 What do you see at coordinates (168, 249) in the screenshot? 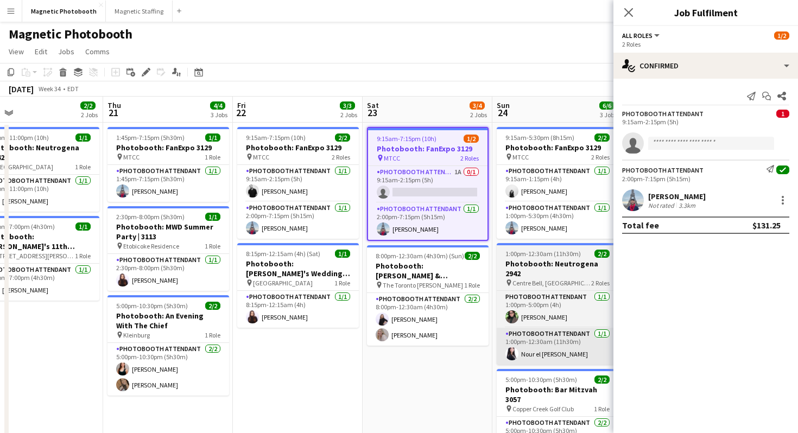
I see `app-job-card: 2:30pm-8:00pm (5h30m)1/1Photobooth: MWD Summer Party | 3113 Etobicoke Residence1 RolePhotobooth A...` at bounding box center [168, 249].